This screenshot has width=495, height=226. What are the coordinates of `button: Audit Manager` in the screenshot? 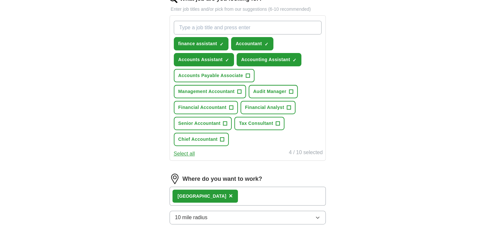 It's located at (273, 91).